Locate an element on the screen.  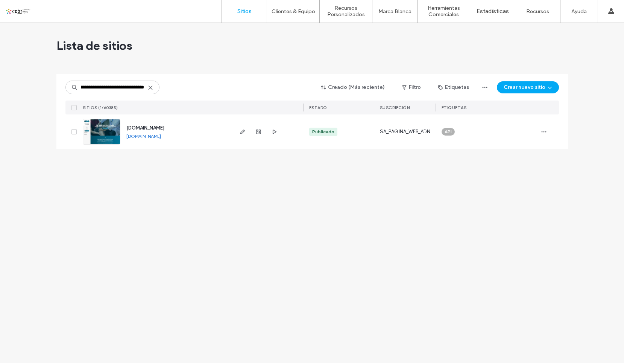
label: Ayuda is located at coordinates (579, 11).